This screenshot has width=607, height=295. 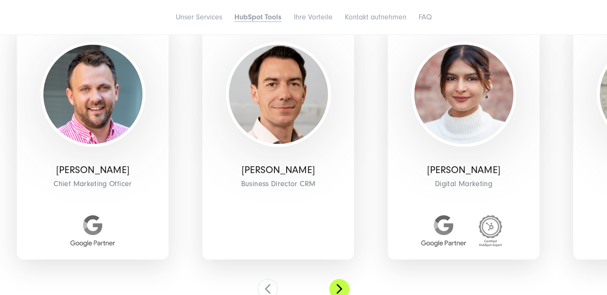 I want to click on a: HubSpot Tools, so click(x=258, y=17).